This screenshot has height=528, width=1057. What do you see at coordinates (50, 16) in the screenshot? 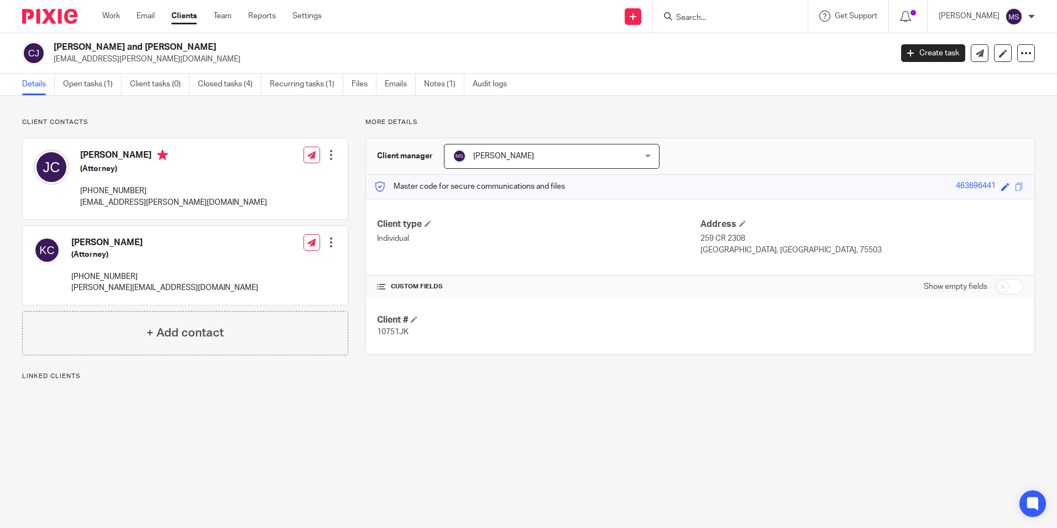
I see `img: Pixie` at bounding box center [50, 16].